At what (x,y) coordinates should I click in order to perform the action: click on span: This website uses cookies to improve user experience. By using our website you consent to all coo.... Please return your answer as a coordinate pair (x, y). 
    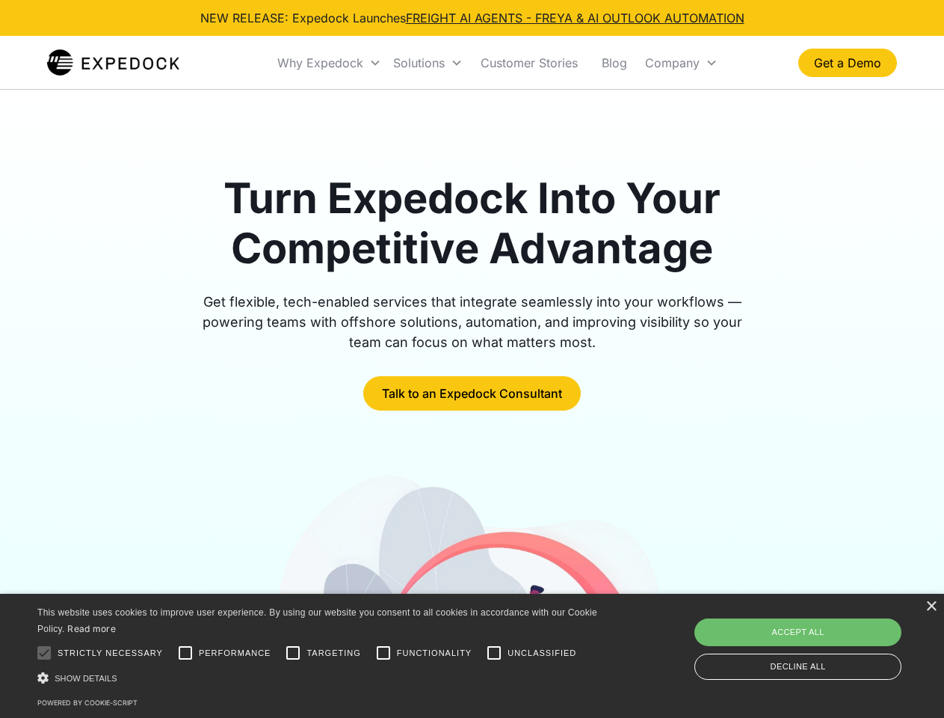
    Looking at the image, I should click on (317, 621).